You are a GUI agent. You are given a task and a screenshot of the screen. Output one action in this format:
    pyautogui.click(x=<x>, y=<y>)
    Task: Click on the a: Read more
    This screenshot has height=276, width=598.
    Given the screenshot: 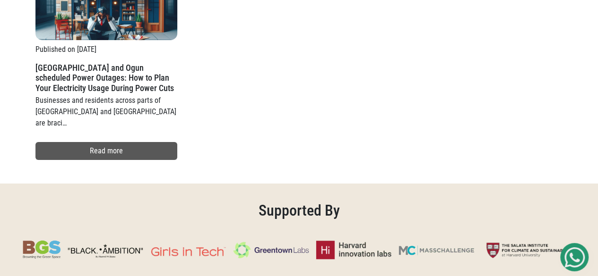 What is the action you would take?
    pyautogui.click(x=106, y=151)
    